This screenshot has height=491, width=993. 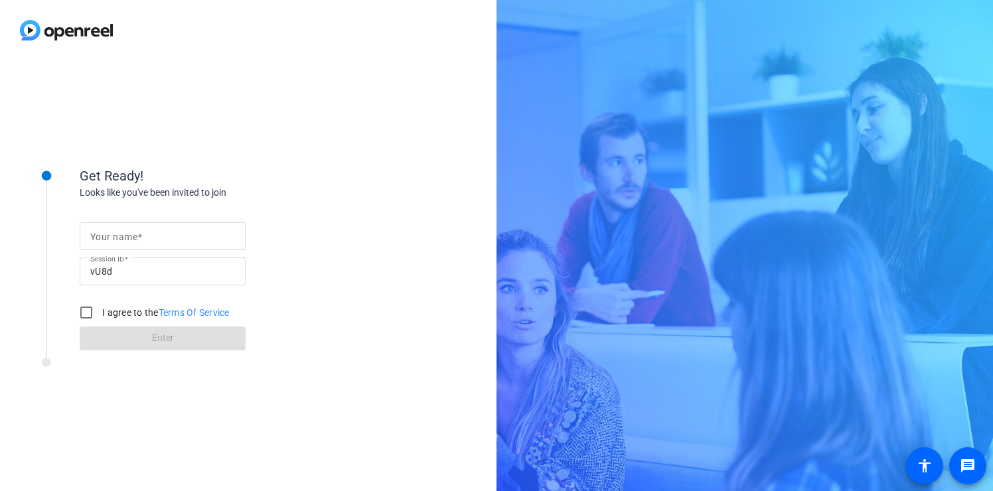 I want to click on div: Looks like you've been invited to join, so click(x=213, y=193).